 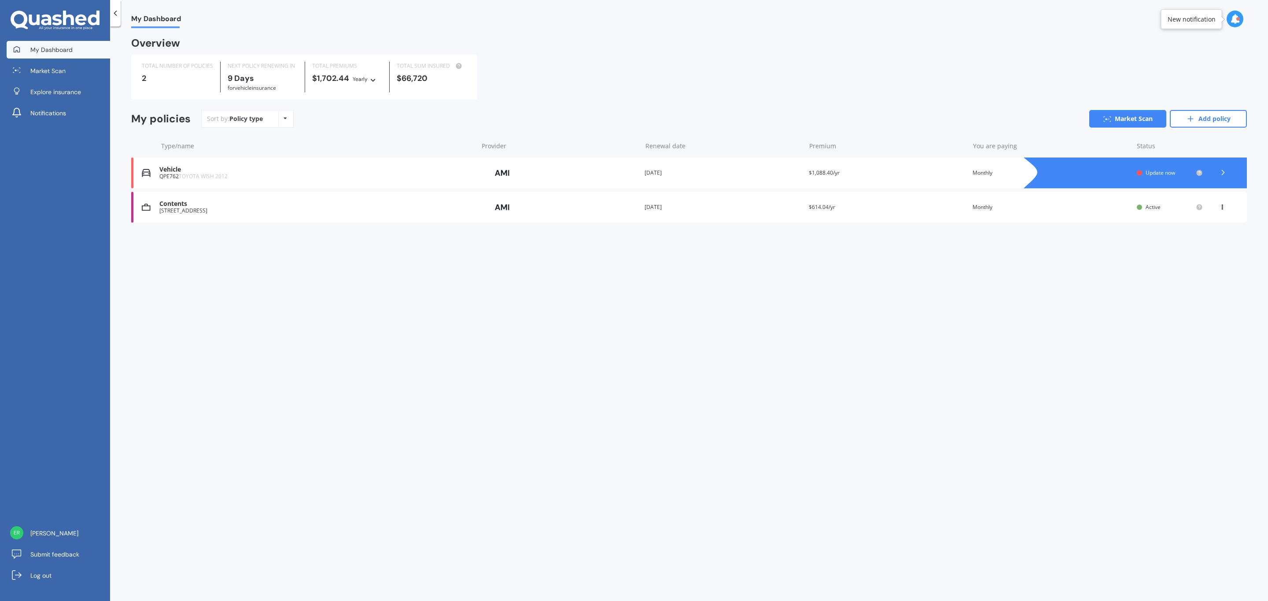 I want to click on a: Log out, so click(x=58, y=576).